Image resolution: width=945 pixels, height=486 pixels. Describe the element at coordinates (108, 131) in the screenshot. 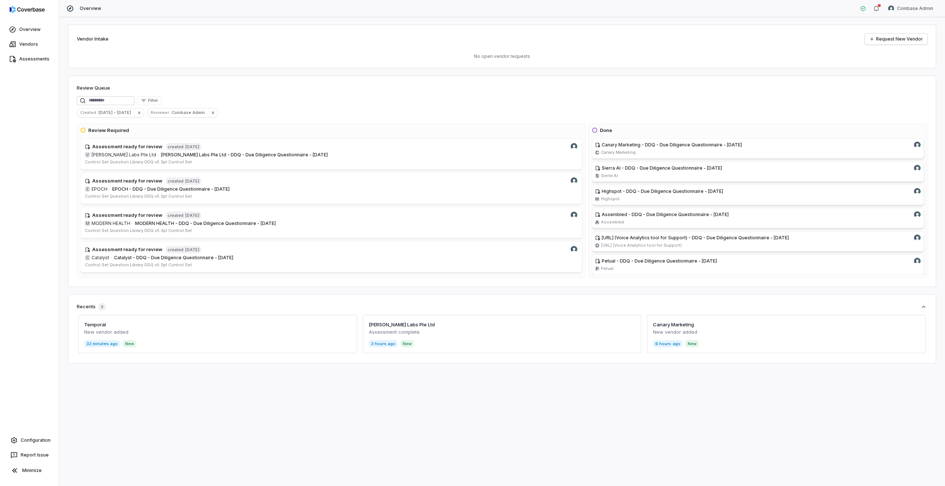

I see `h3: Review Required` at that location.